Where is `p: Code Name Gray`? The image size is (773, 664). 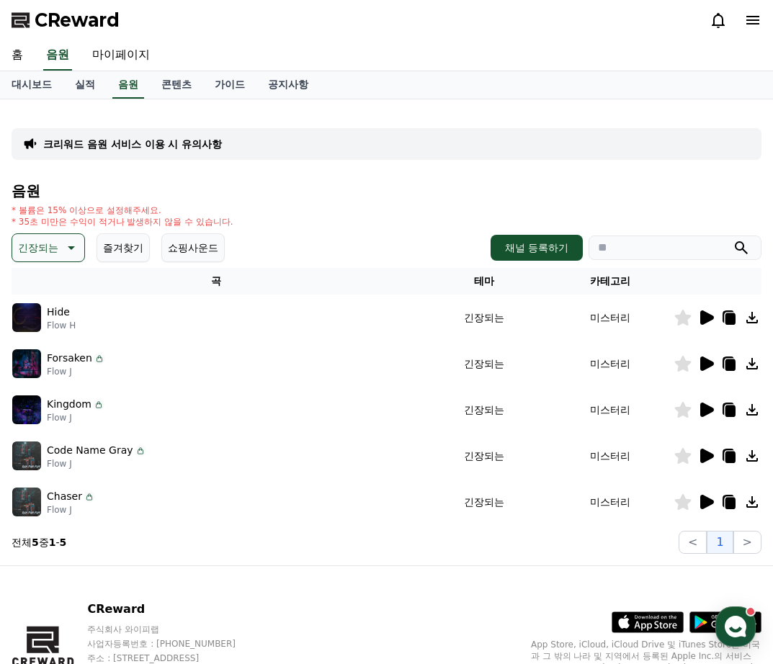 p: Code Name Gray is located at coordinates (90, 450).